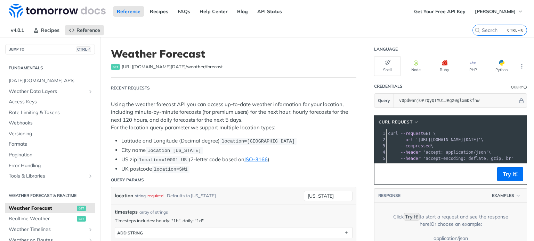 This screenshot has width=534, height=241. Describe the element at coordinates (456, 101) in the screenshot. I see `input: apikey` at that location.